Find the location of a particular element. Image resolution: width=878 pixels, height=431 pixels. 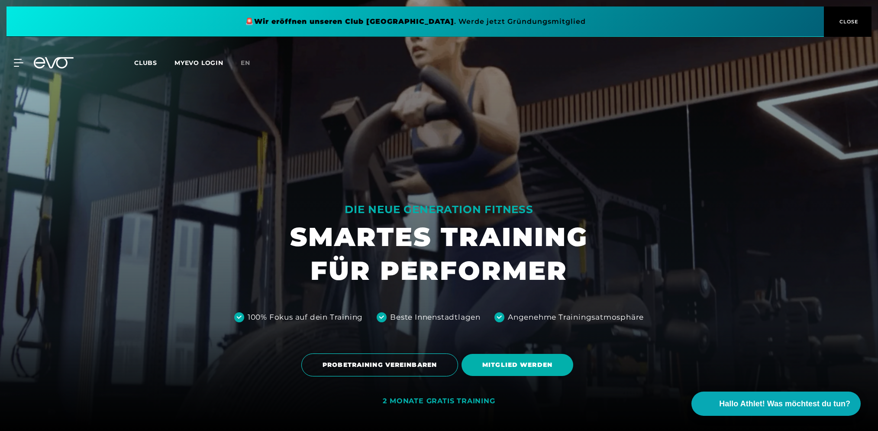

span: en is located at coordinates (245, 63).